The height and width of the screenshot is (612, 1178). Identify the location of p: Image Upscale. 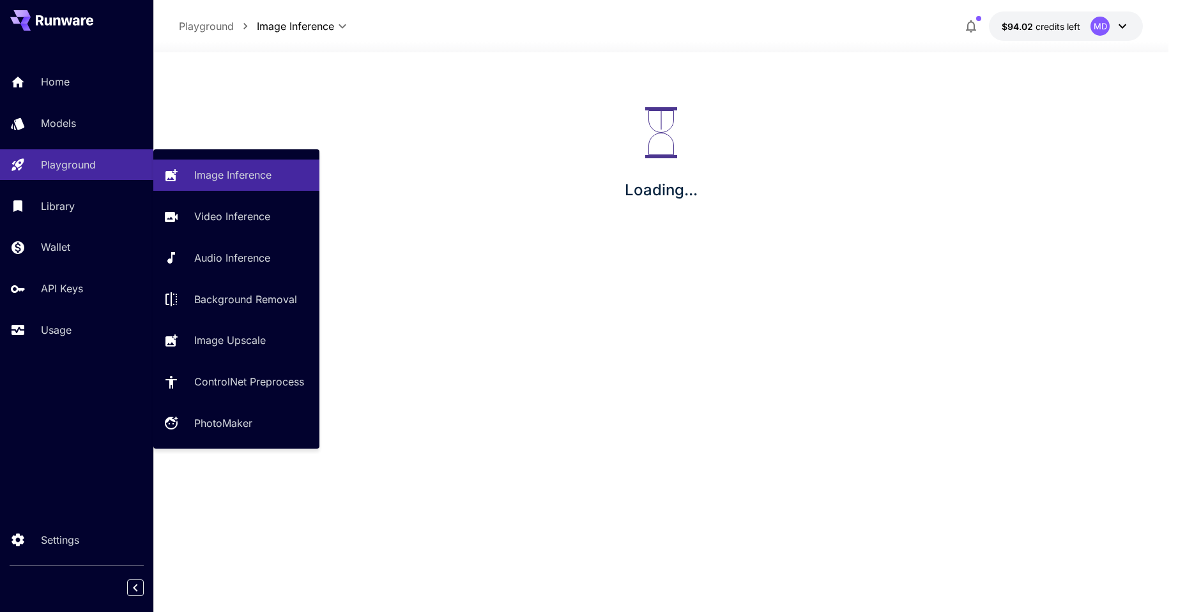
(230, 340).